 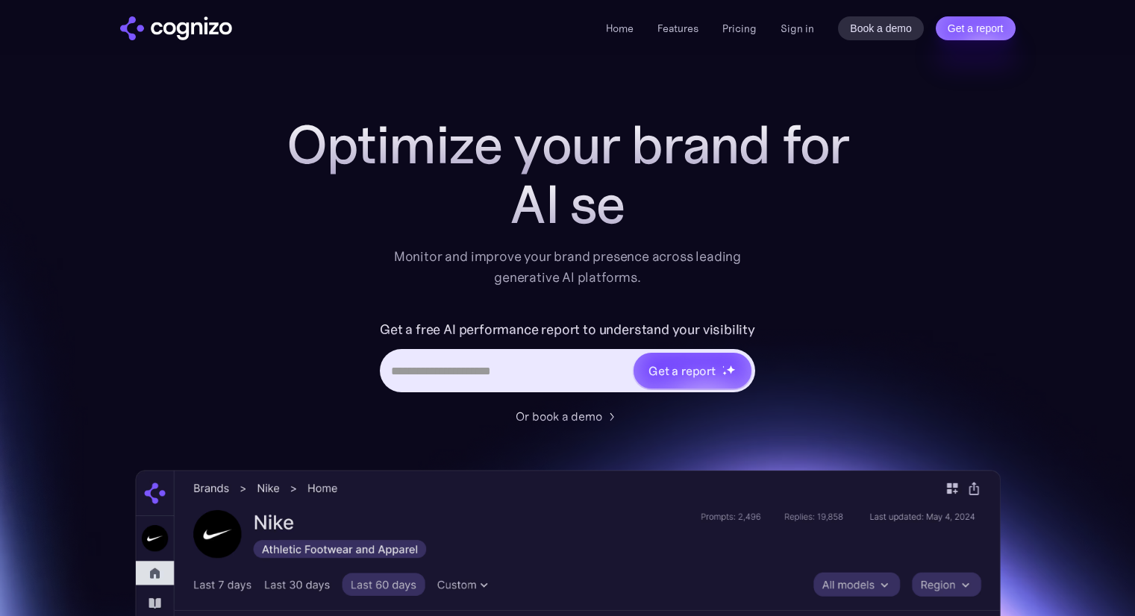 What do you see at coordinates (880, 28) in the screenshot?
I see `a: Book a demo` at bounding box center [880, 28].